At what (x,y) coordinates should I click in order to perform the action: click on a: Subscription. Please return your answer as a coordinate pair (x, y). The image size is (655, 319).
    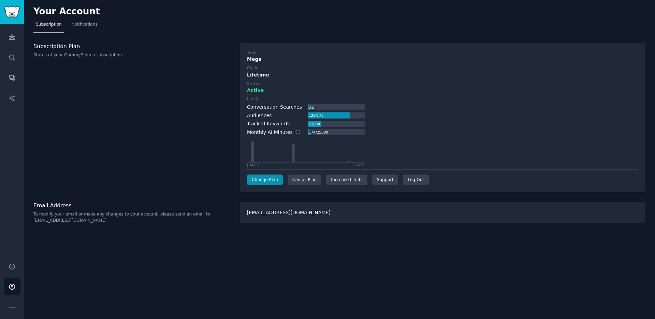
    Looking at the image, I should click on (49, 26).